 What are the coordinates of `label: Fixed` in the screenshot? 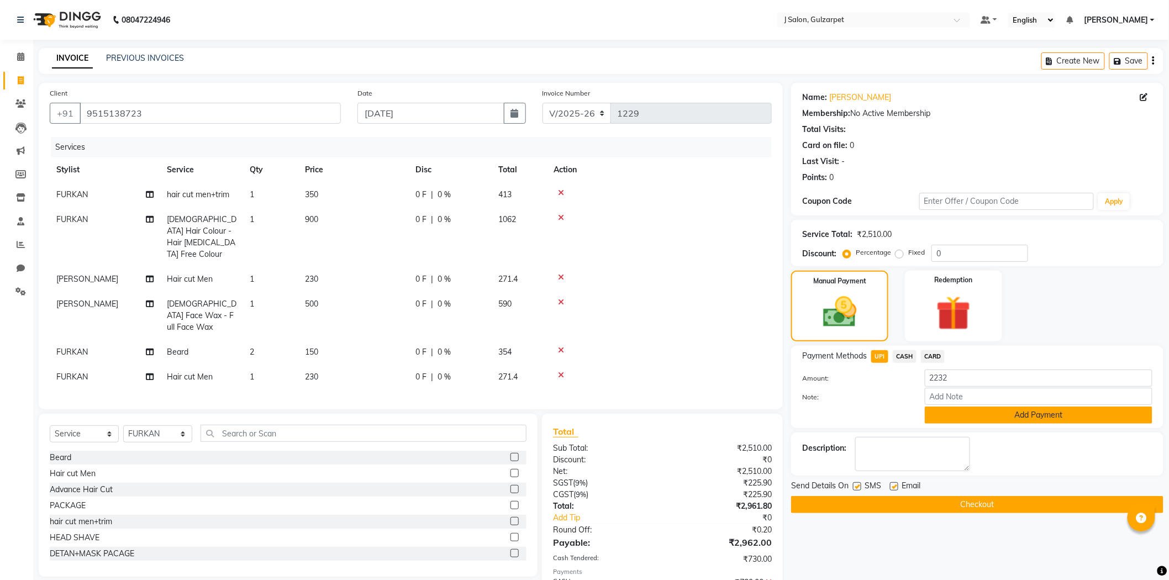 It's located at (917, 252).